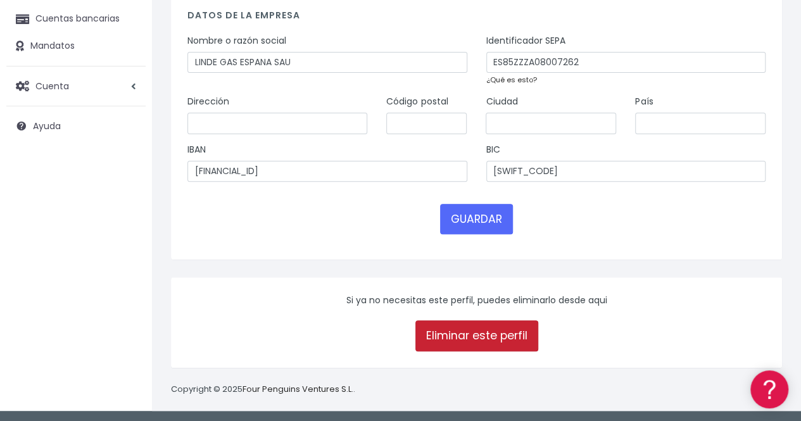 Image resolution: width=801 pixels, height=421 pixels. I want to click on a: ¿Qué es esto?, so click(512, 80).